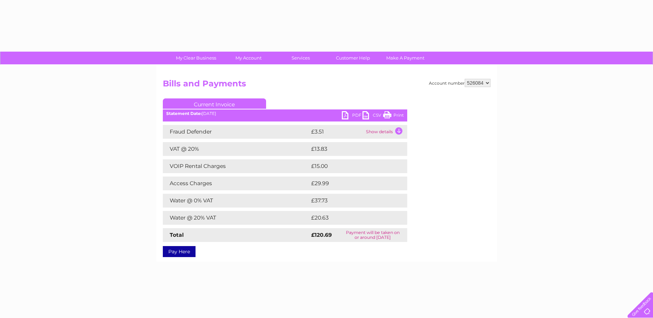  I want to click on td: VAT @ 20%, so click(236, 149).